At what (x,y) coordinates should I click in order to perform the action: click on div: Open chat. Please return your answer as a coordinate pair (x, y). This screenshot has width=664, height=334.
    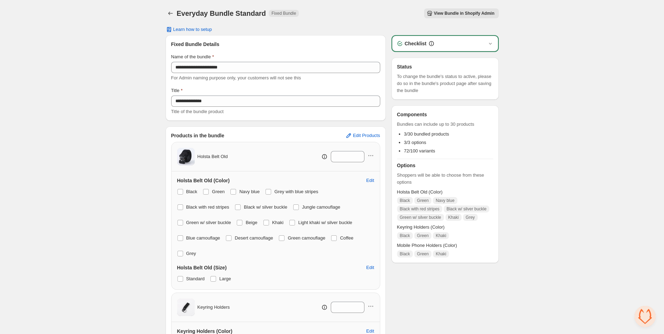
    Looking at the image, I should click on (645, 316).